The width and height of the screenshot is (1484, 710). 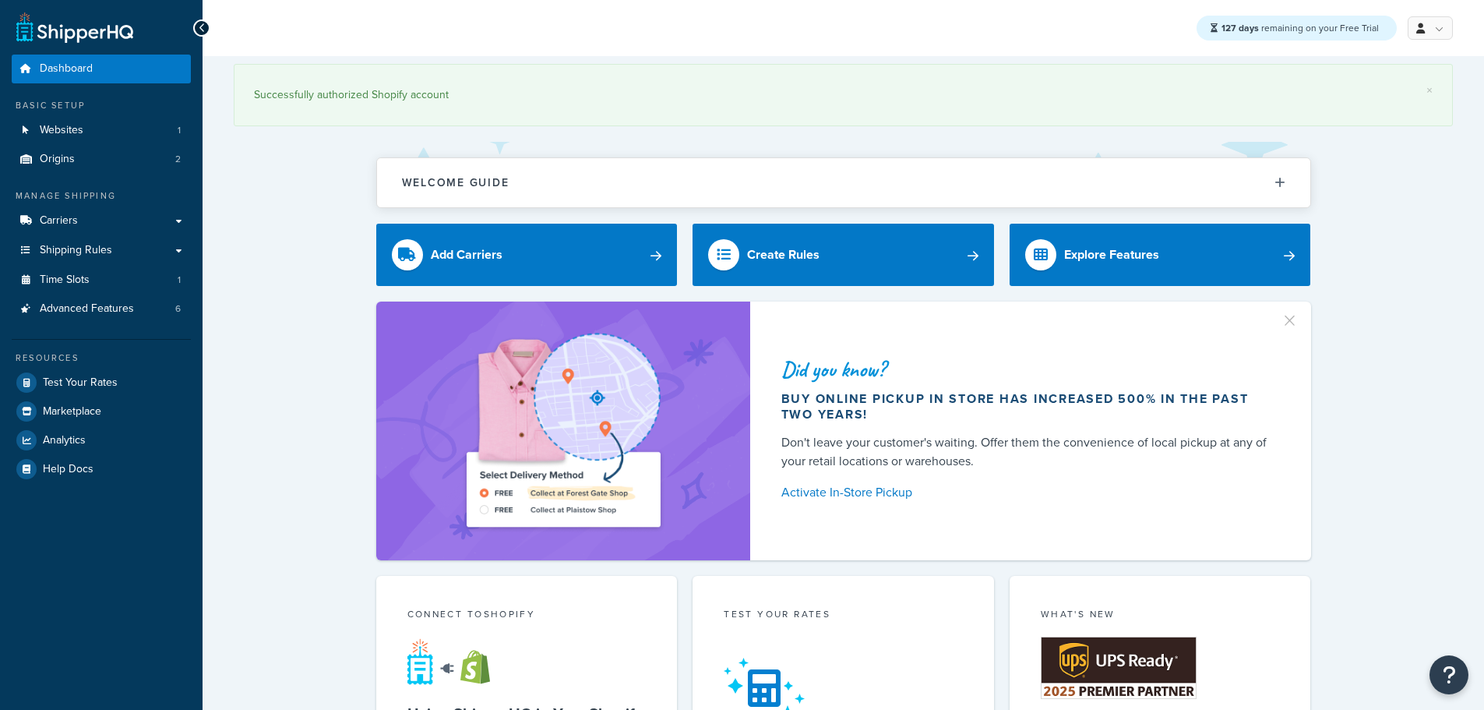 I want to click on a: Analytics, so click(x=101, y=440).